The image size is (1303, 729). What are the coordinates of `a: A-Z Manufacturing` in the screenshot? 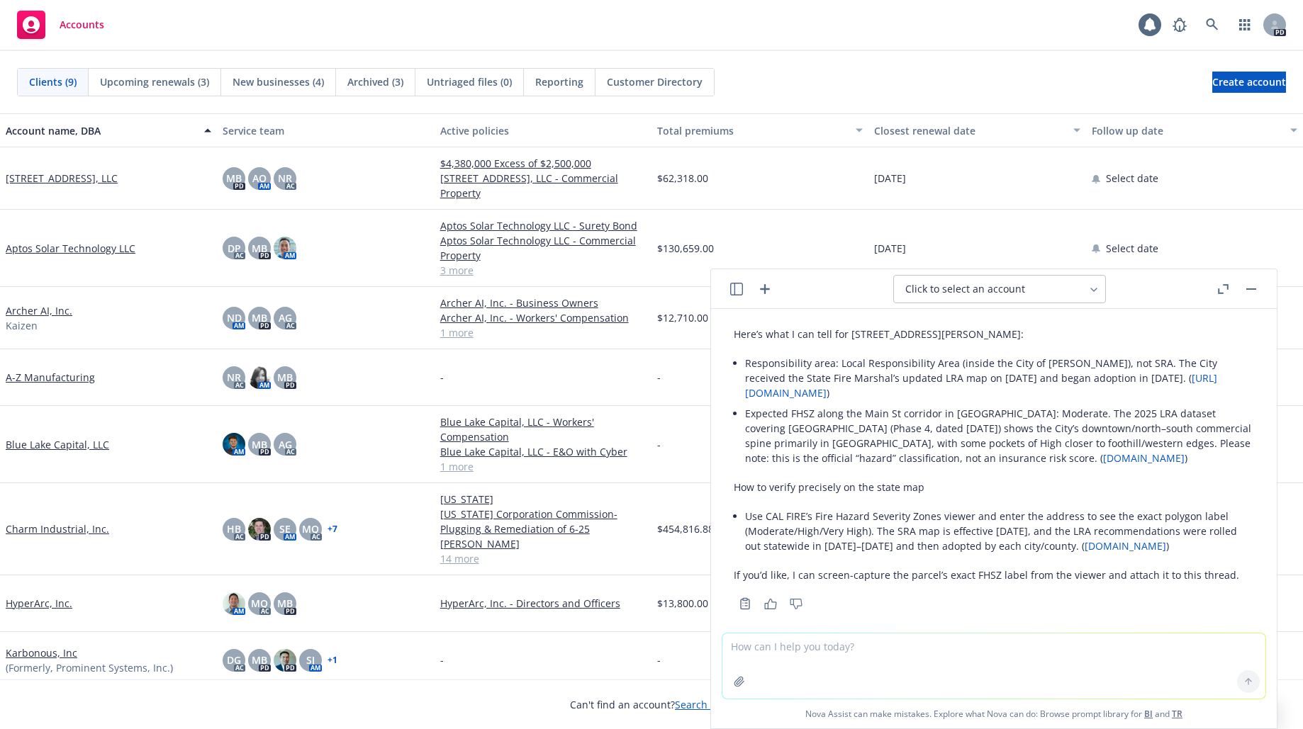 It's located at (50, 377).